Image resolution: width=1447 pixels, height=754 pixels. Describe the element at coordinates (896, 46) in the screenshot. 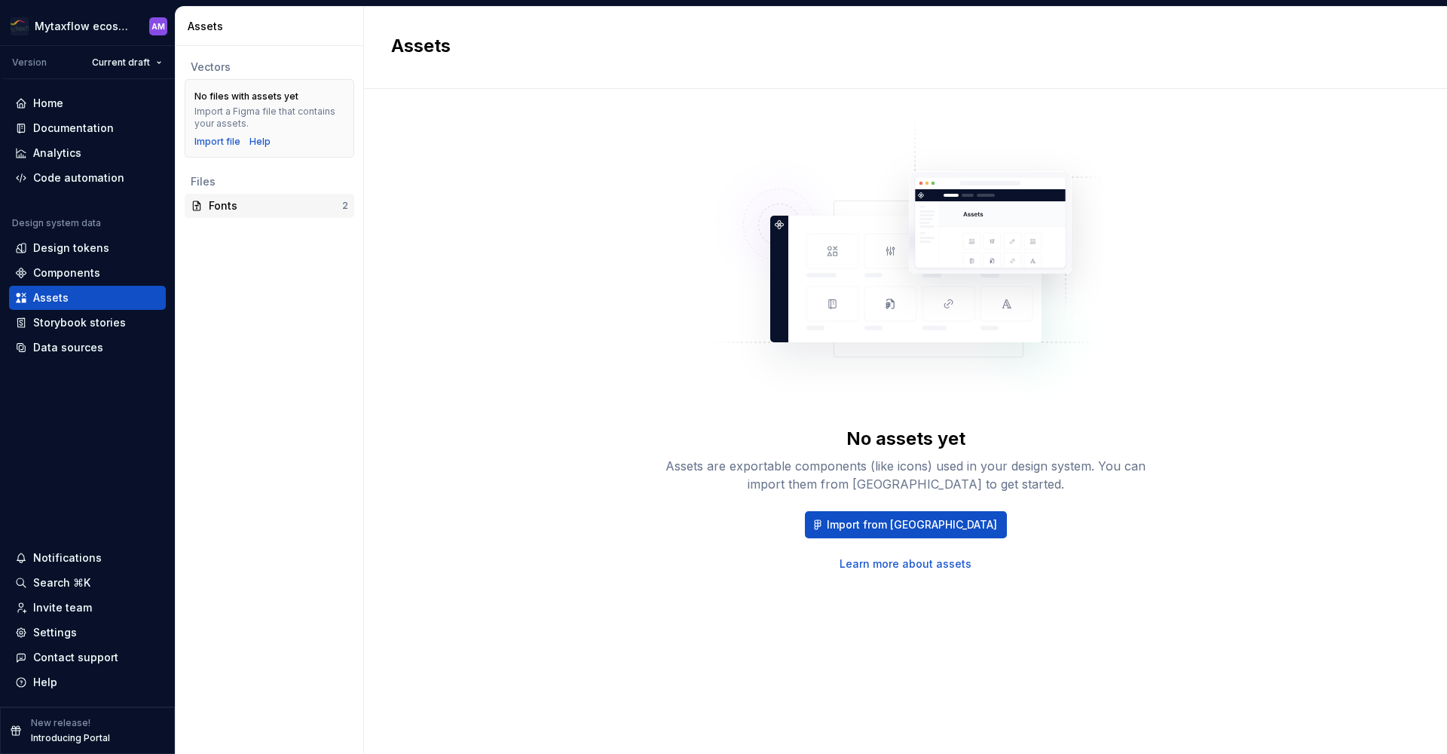

I see `h2: Assets` at that location.